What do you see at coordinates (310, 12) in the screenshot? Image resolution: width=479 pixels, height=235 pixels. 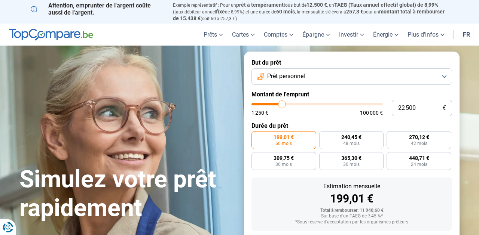 I see `p: Exemple représentatif : Pour un tous but de , un (taux débiteur annuel de 8,99%) et une durée de ...` at bounding box center [310, 12].